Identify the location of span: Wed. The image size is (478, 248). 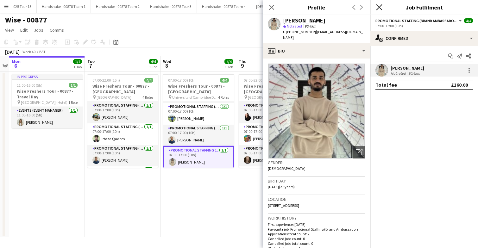
(167, 61).